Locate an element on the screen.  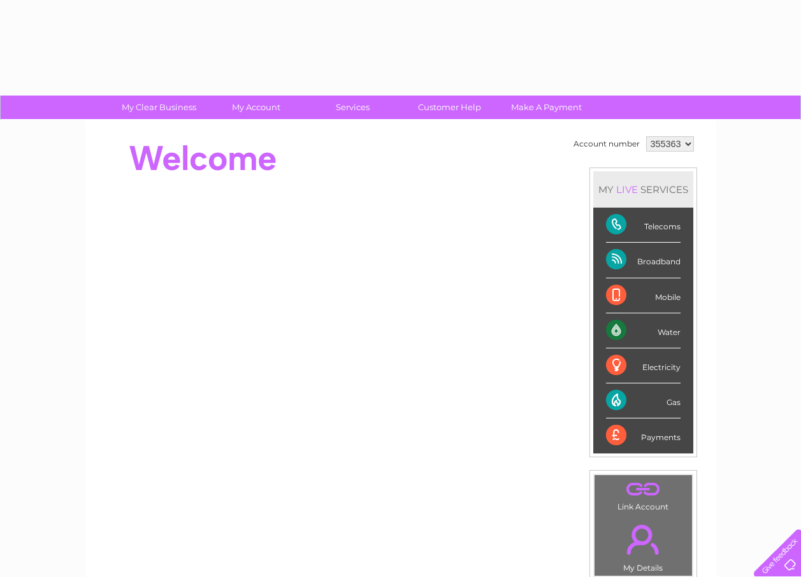
a: My Account is located at coordinates (255, 107).